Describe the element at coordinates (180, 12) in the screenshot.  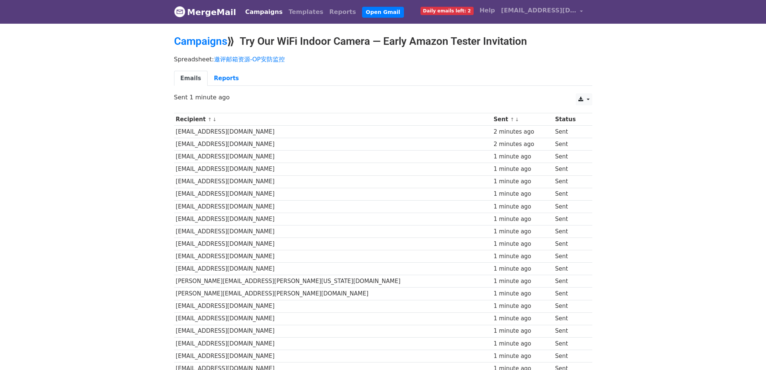
I see `img: MergeMail logo` at that location.